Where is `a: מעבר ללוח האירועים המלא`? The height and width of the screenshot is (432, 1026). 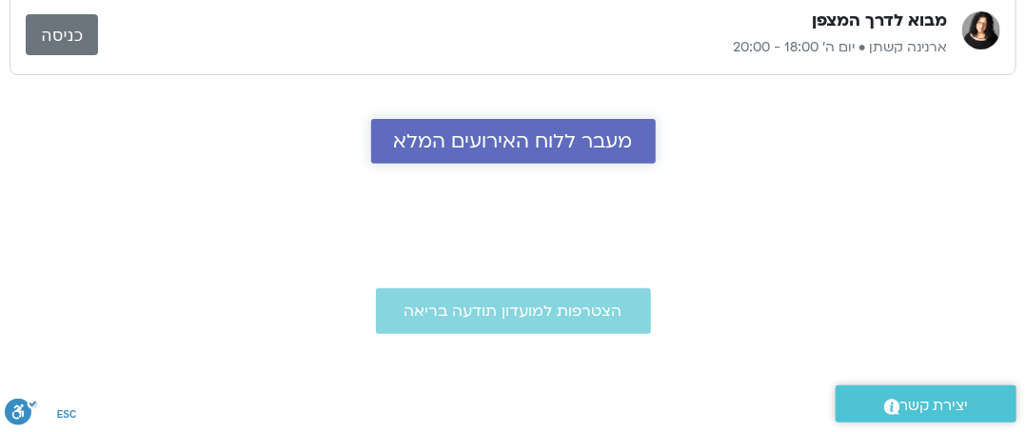 a: מעבר ללוח האירועים המלא is located at coordinates (513, 141).